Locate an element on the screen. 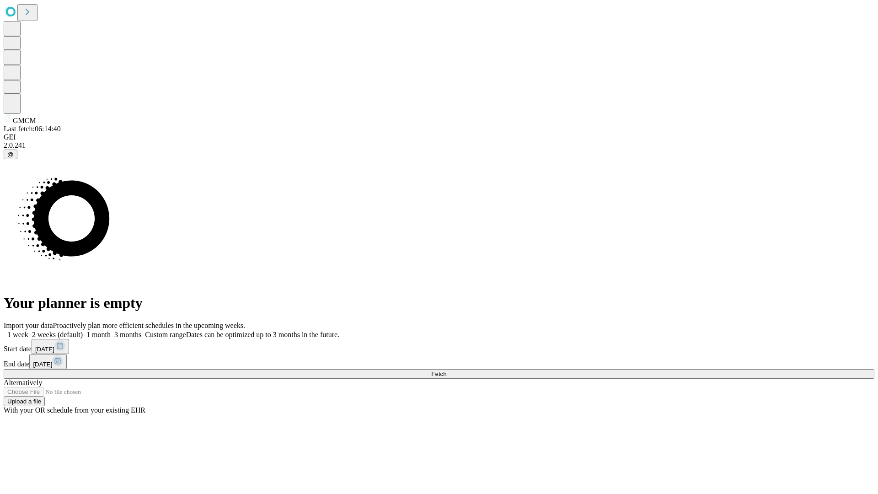 This screenshot has width=878, height=494. span: GMCM is located at coordinates (24, 120).